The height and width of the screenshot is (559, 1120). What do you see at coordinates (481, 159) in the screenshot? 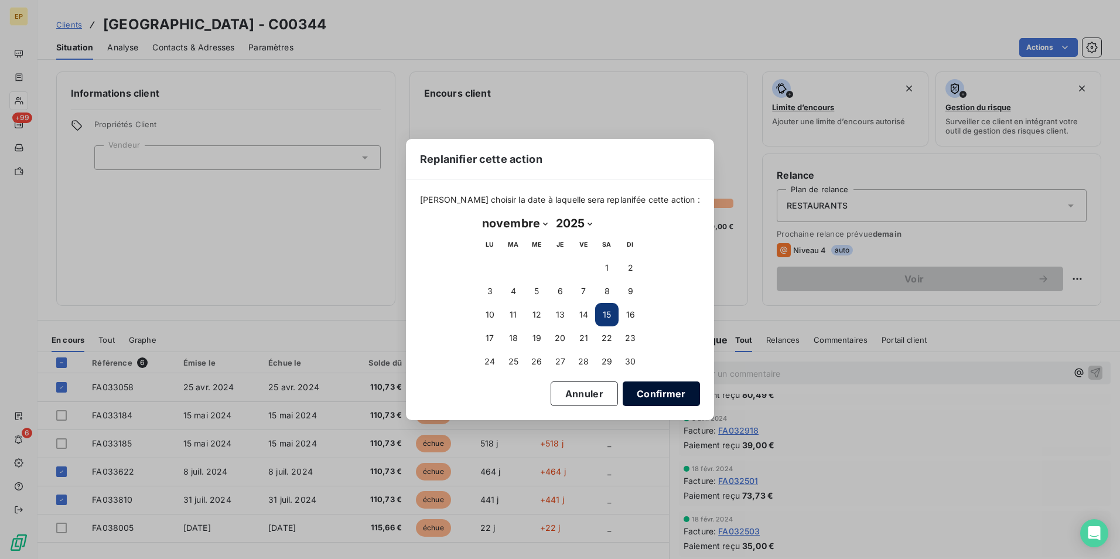
I see `span: Replanifier cette action` at bounding box center [481, 159].